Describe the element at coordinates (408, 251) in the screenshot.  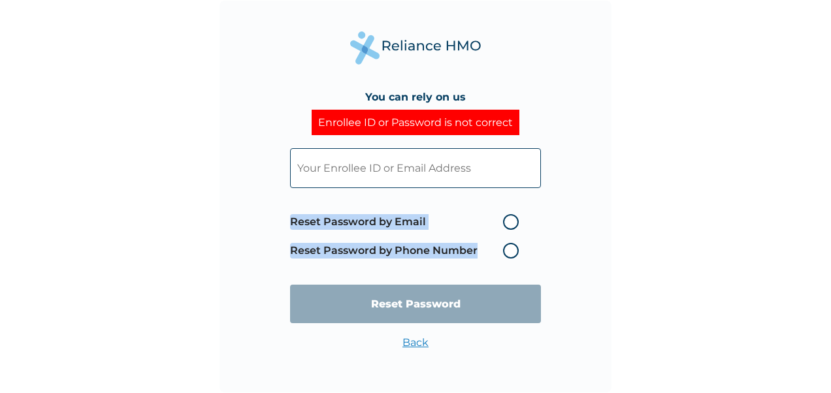
I see `label: Reset Password by Phone Number` at that location.